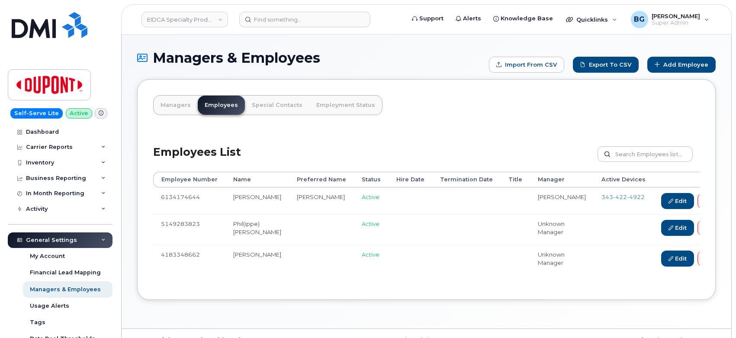  I want to click on th: Preferred Name, so click(321, 180).